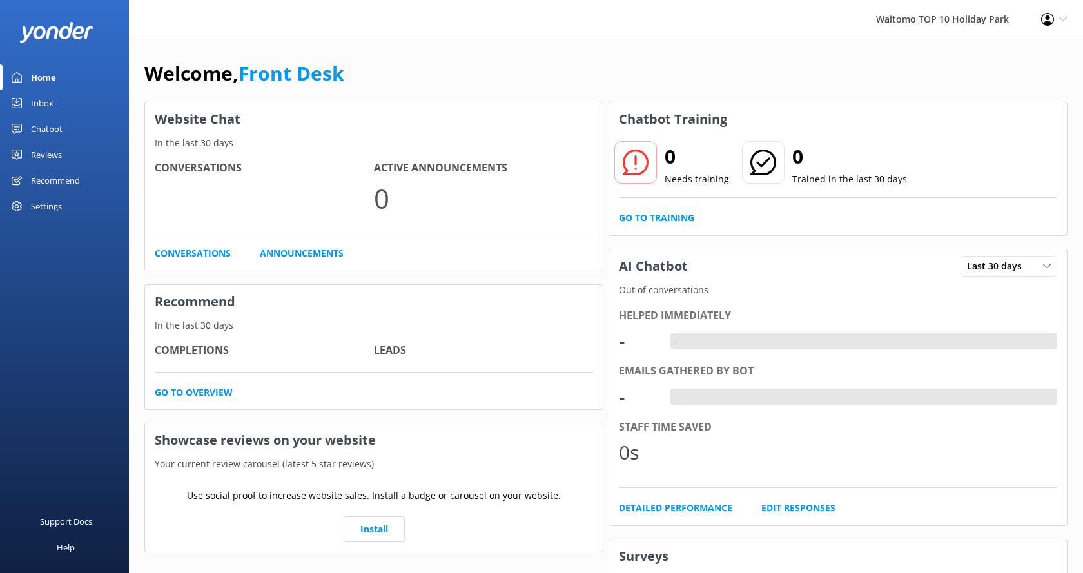  What do you see at coordinates (56, 32) in the screenshot?
I see `img: yonder-white-logo.png` at bounding box center [56, 32].